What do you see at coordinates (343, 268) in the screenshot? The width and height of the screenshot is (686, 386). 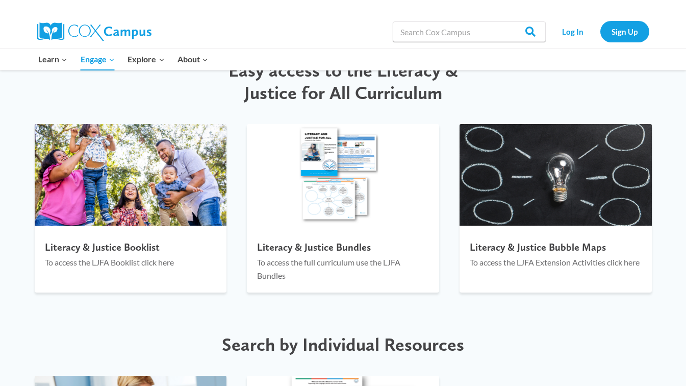 I see `p: To access the full curriculum use the LJFA Bundles` at bounding box center [343, 268].